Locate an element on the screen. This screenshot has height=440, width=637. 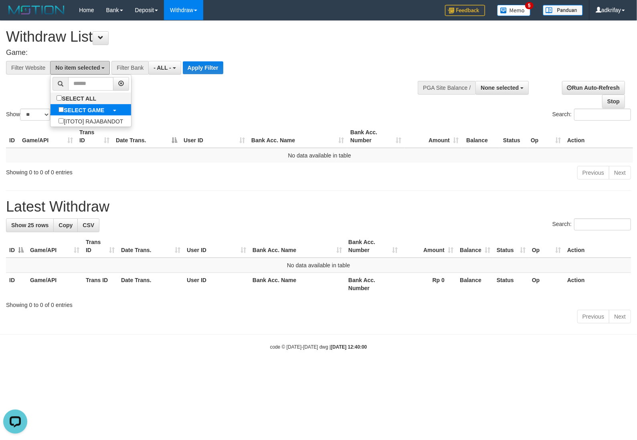
span: CSV is located at coordinates (88, 225).